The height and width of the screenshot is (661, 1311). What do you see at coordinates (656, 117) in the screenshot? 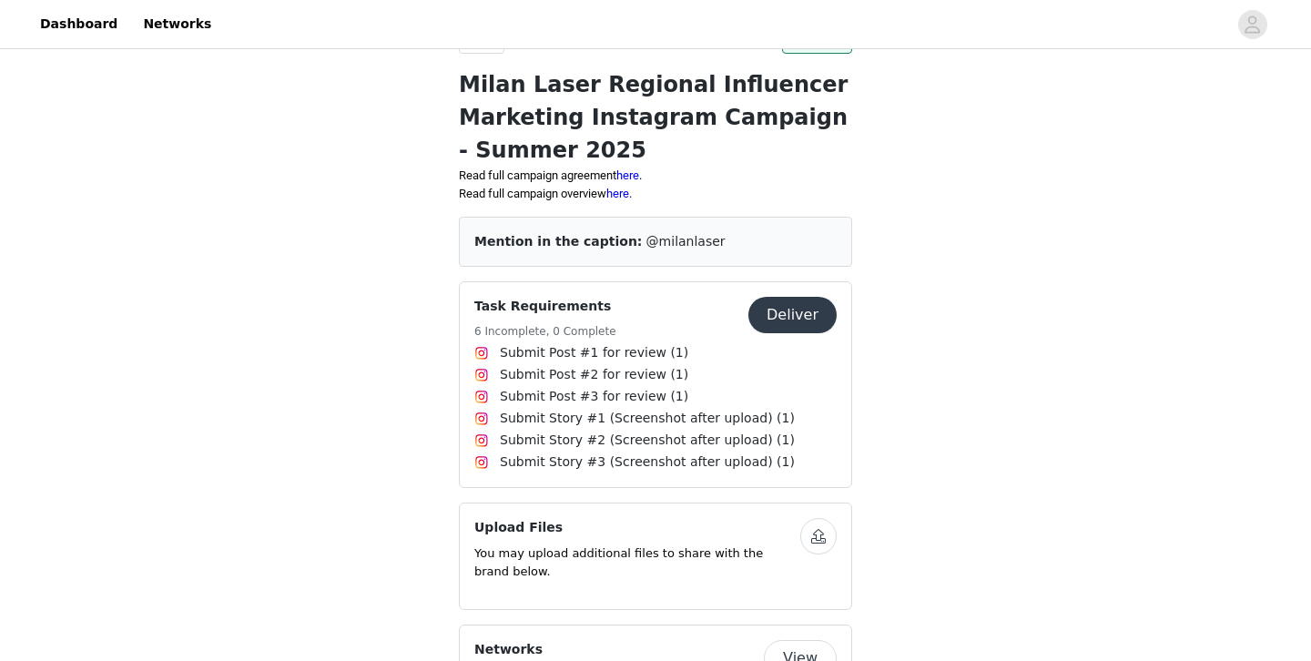
I see `h1: Milan Laser Regional Influencer Marketing Instagram Campaign - Summer 2025` at bounding box center [656, 117].